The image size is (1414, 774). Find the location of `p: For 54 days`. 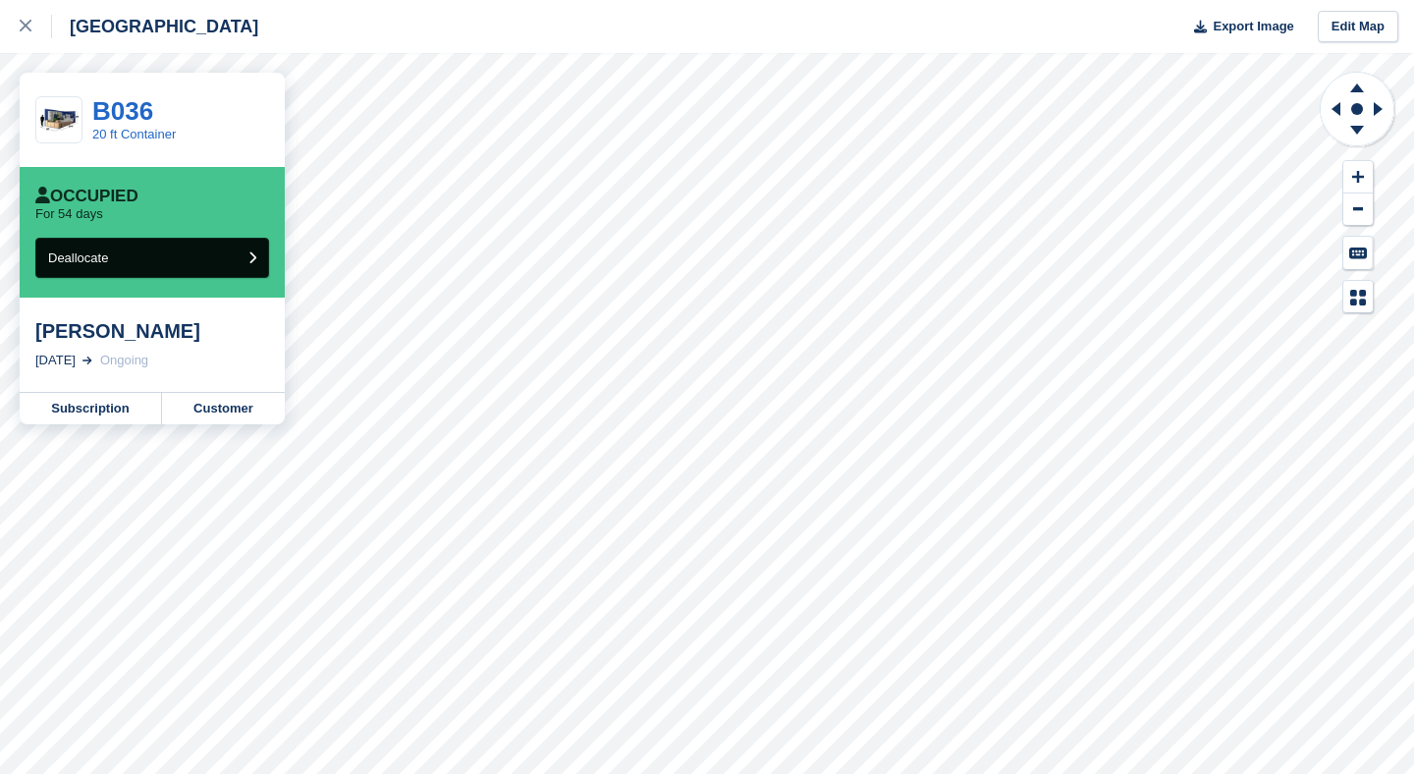

p: For 54 days is located at coordinates (69, 214).